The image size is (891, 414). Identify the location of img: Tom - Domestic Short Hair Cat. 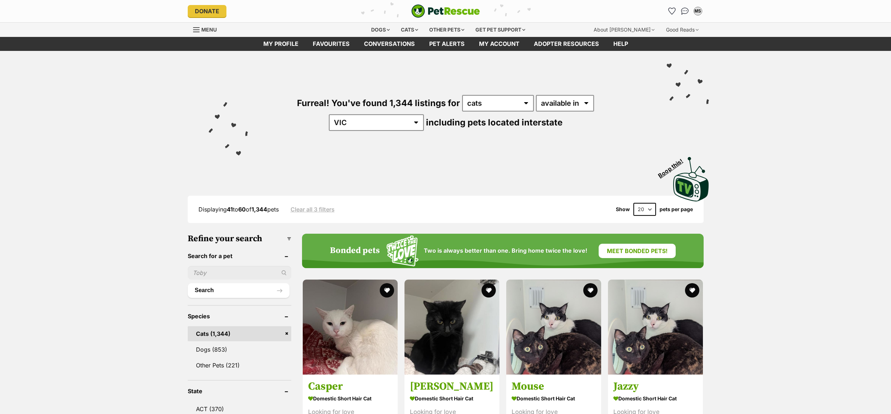
(452, 327).